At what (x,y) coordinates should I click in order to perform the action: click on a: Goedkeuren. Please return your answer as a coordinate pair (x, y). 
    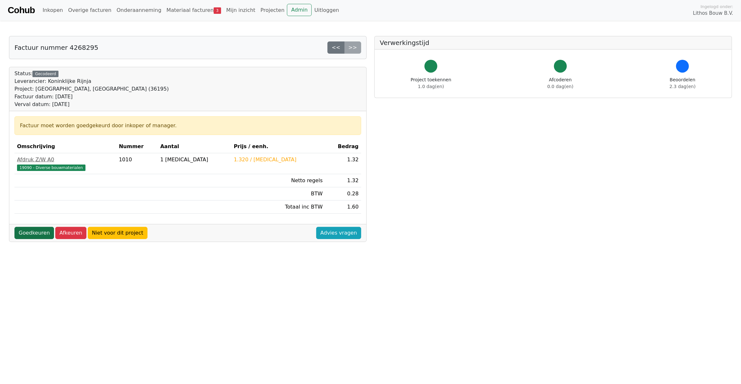
    Looking at the image, I should click on (34, 233).